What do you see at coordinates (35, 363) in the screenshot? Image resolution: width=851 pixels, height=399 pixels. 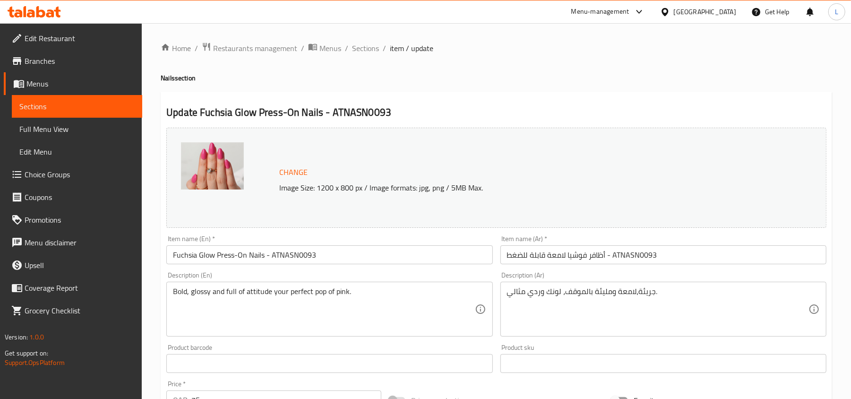 I see `a: Support.OpsPlatform` at bounding box center [35, 363].